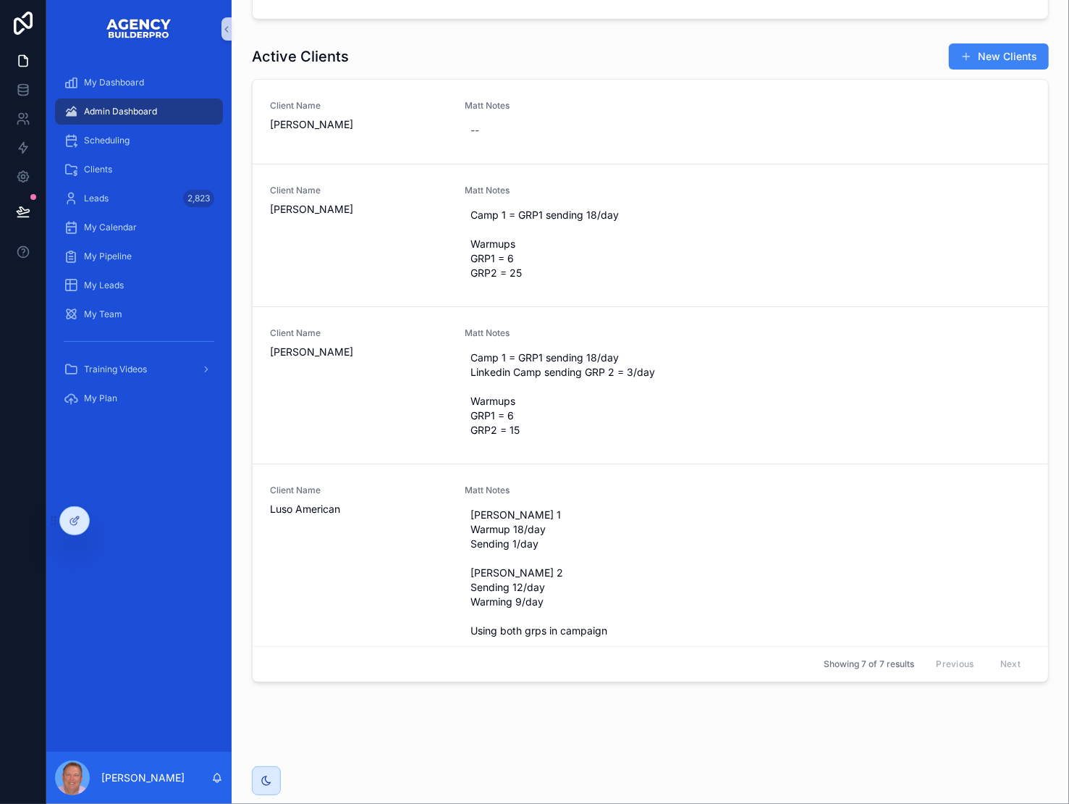  Describe the element at coordinates (114, 83) in the screenshot. I see `span: My Dashboard` at that location.